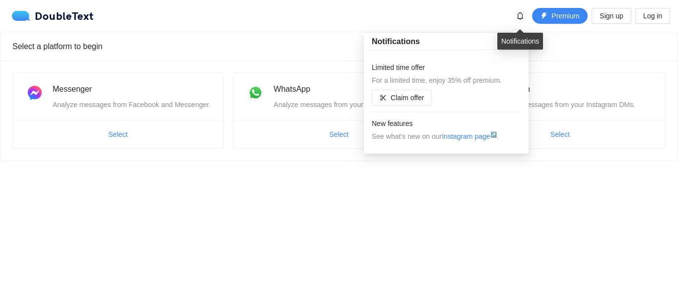  Describe the element at coordinates (520, 16) in the screenshot. I see `span: bell` at that location.